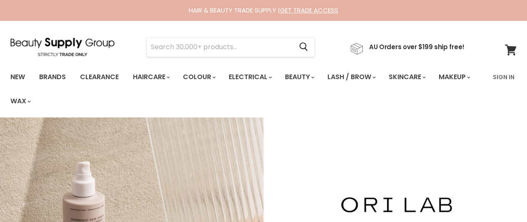 Image resolution: width=527 pixels, height=222 pixels. What do you see at coordinates (454, 77) in the screenshot?
I see `a: Makeup` at bounding box center [454, 77].